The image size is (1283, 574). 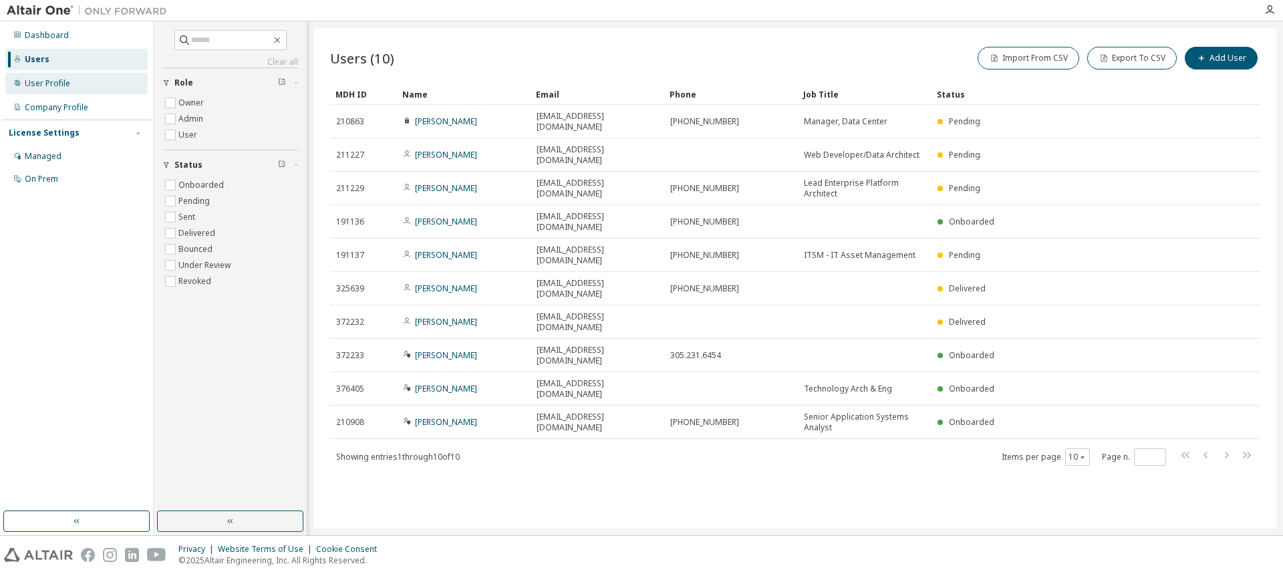 I want to click on label: Admin, so click(x=192, y=119).